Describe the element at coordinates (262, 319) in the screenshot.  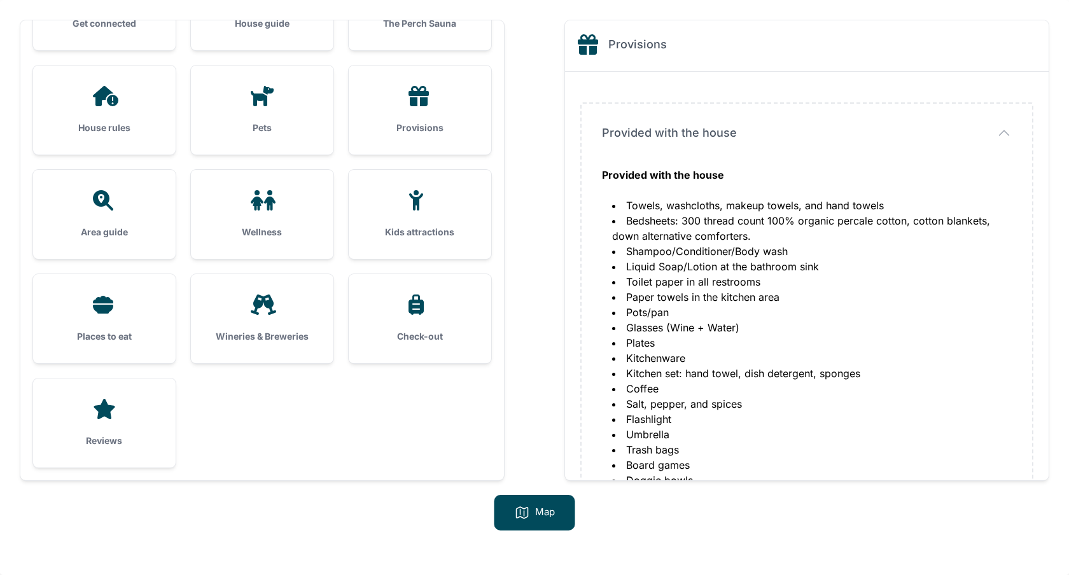
I see `a: Wineries & Breweries` at that location.